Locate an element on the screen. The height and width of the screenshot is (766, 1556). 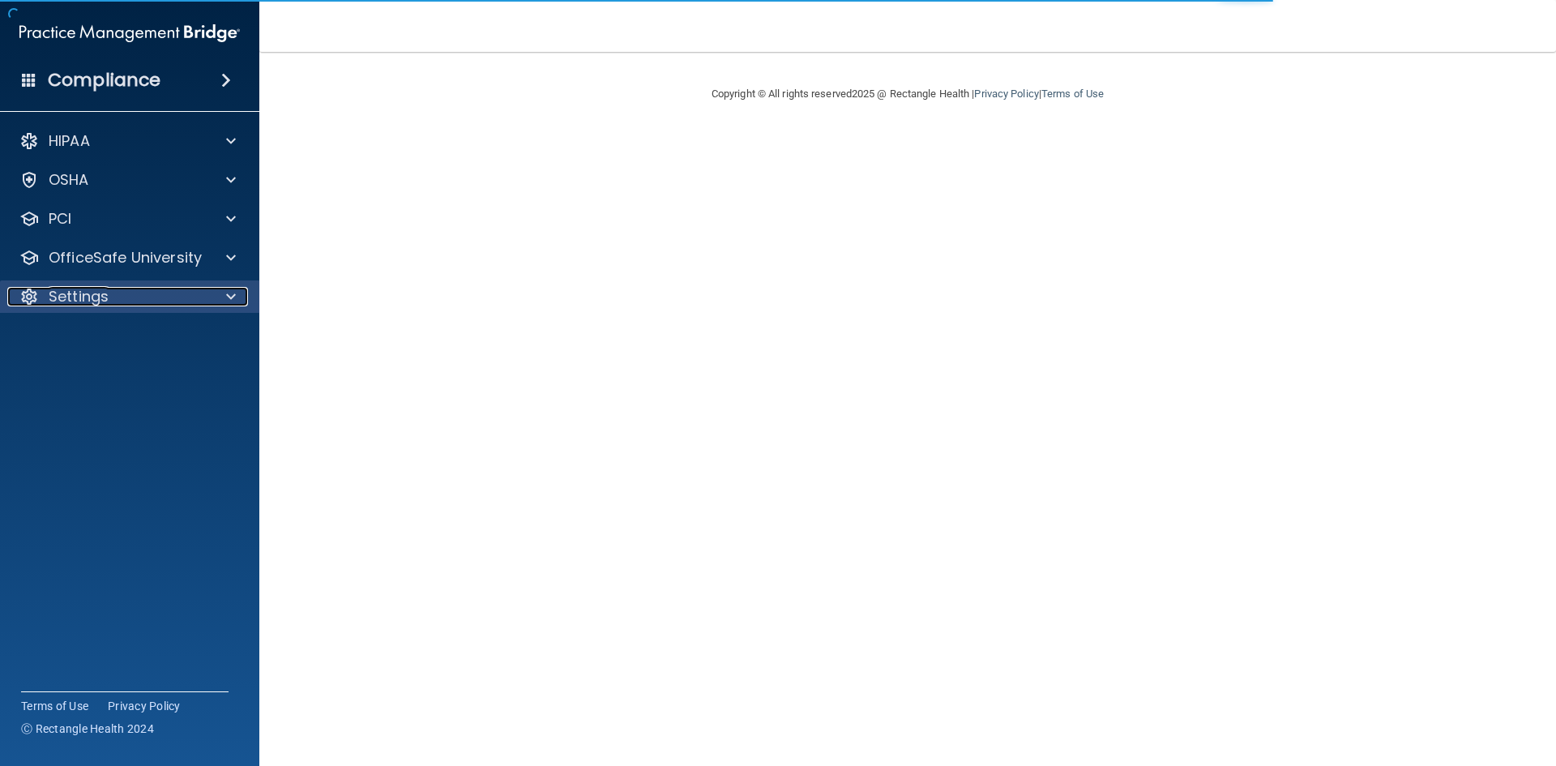
a: OfficeSafe University is located at coordinates (127, 258).